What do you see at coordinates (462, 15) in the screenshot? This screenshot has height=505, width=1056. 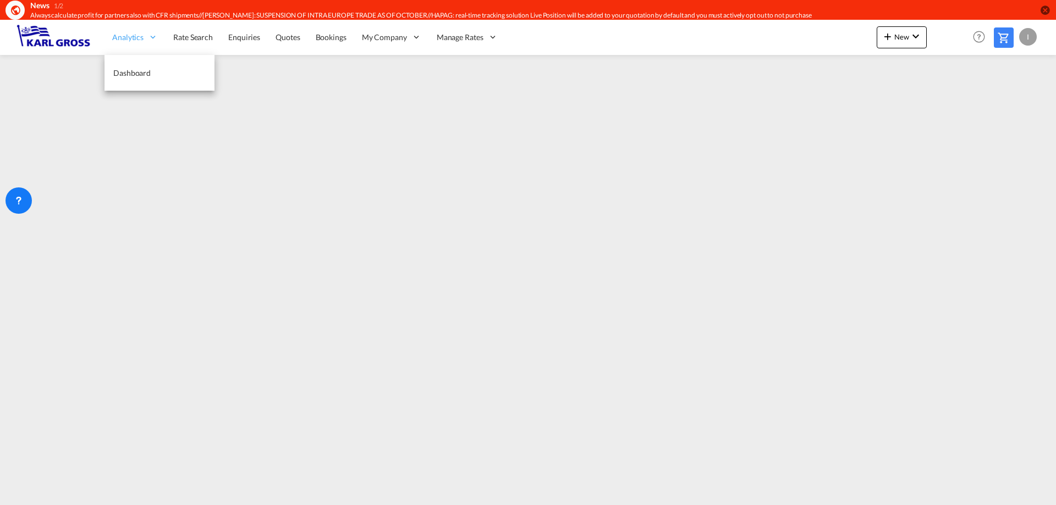 I see `div: Always calculate profit for partners also with CFR shipments//YANG MING: SUSPENSION OF INTRA EURO...` at bounding box center [462, 15].